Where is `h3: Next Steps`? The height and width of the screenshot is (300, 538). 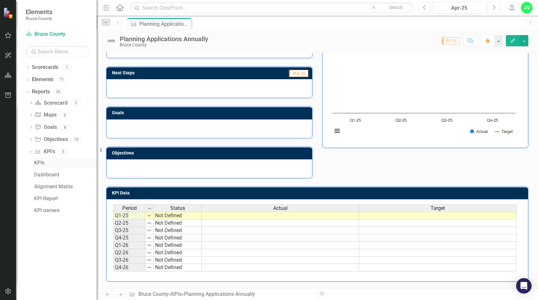 h3: Next Steps is located at coordinates (164, 73).